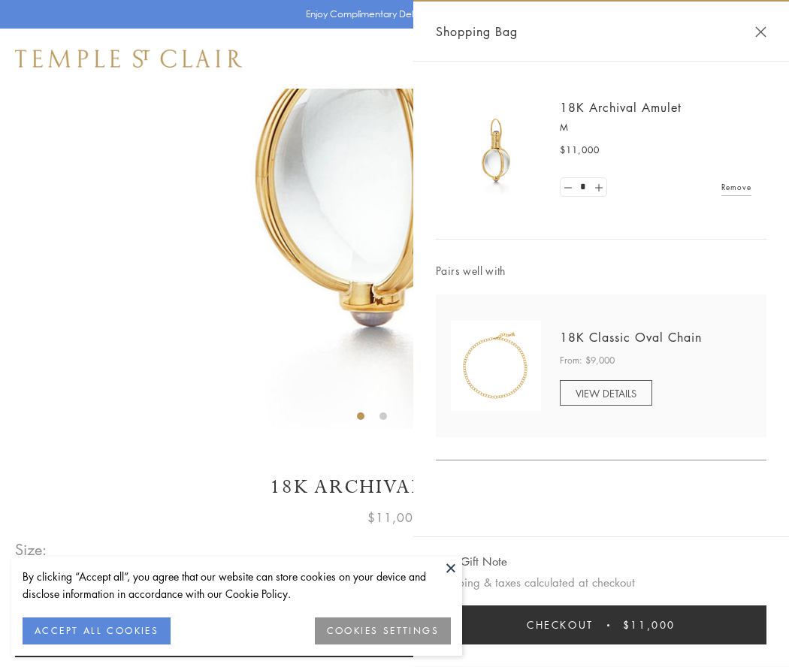 This screenshot has height=667, width=789. I want to click on span: VIEW DETAILS, so click(605, 393).